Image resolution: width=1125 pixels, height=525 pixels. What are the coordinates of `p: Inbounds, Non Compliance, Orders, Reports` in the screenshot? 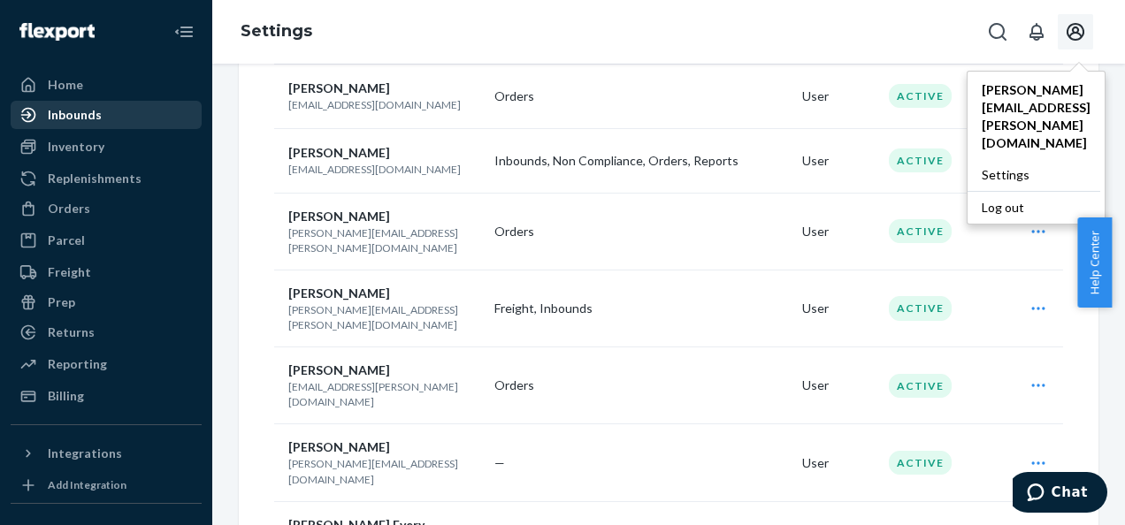 It's located at (641, 161).